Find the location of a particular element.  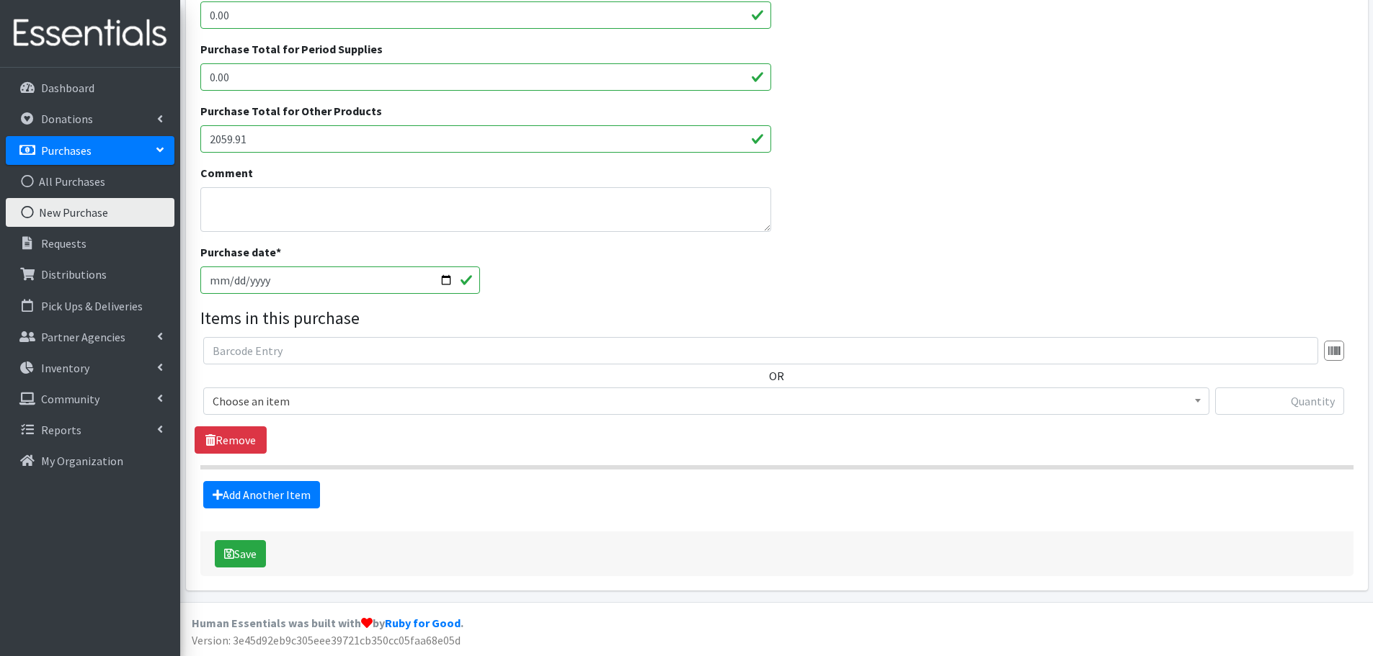

p: Requests is located at coordinates (63, 244).